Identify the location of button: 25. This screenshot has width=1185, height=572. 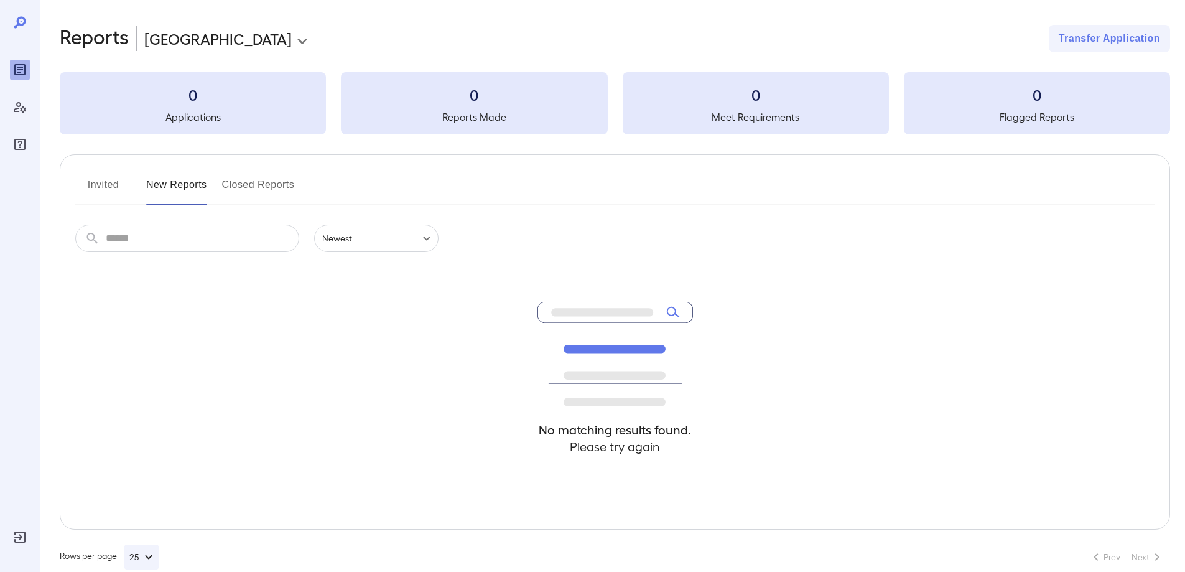
(141, 557).